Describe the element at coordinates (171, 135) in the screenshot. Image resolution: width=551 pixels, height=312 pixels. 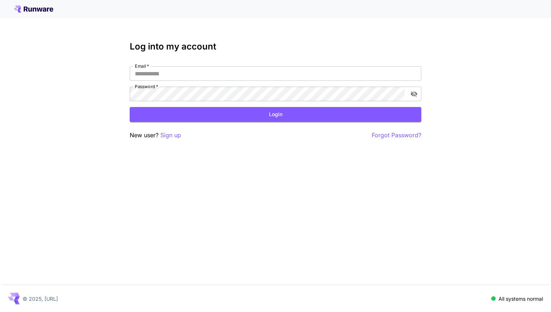
I see `p: Sign up` at that location.